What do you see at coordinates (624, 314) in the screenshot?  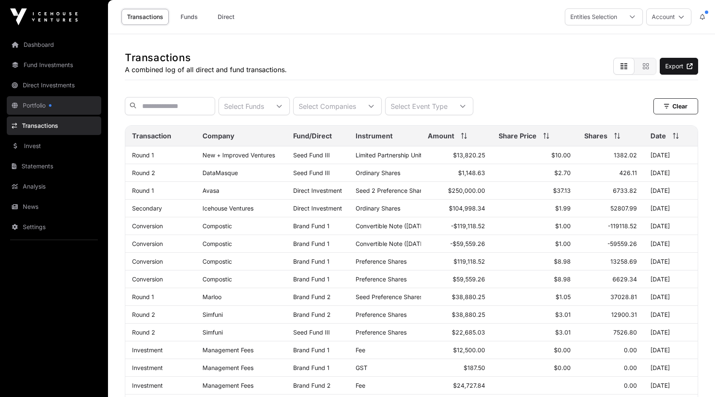 I see `span: 12900.31` at bounding box center [624, 314].